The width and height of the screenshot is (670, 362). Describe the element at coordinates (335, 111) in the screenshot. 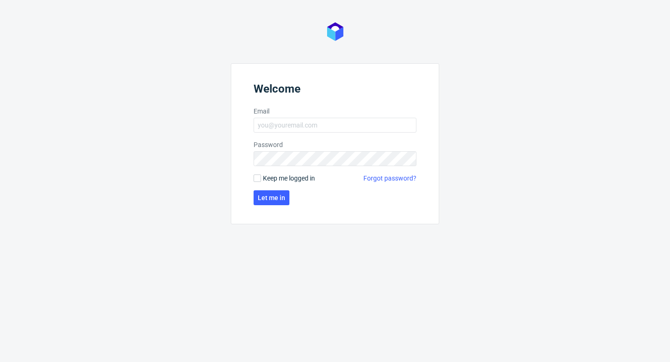

I see `label: Email` at that location.